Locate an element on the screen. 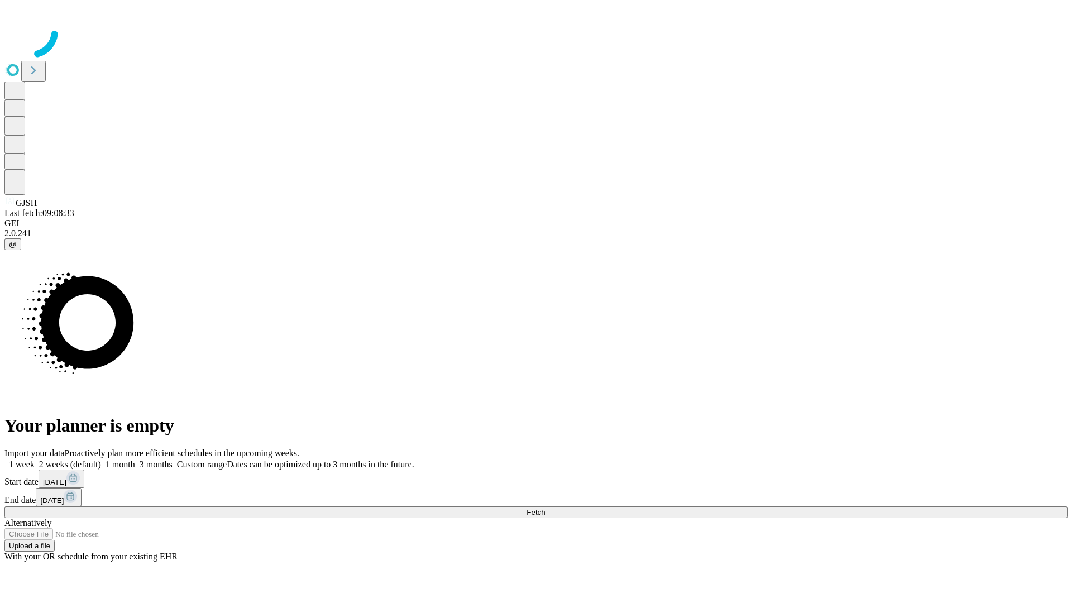 The width and height of the screenshot is (1072, 603). div: Start date is located at coordinates (536, 479).